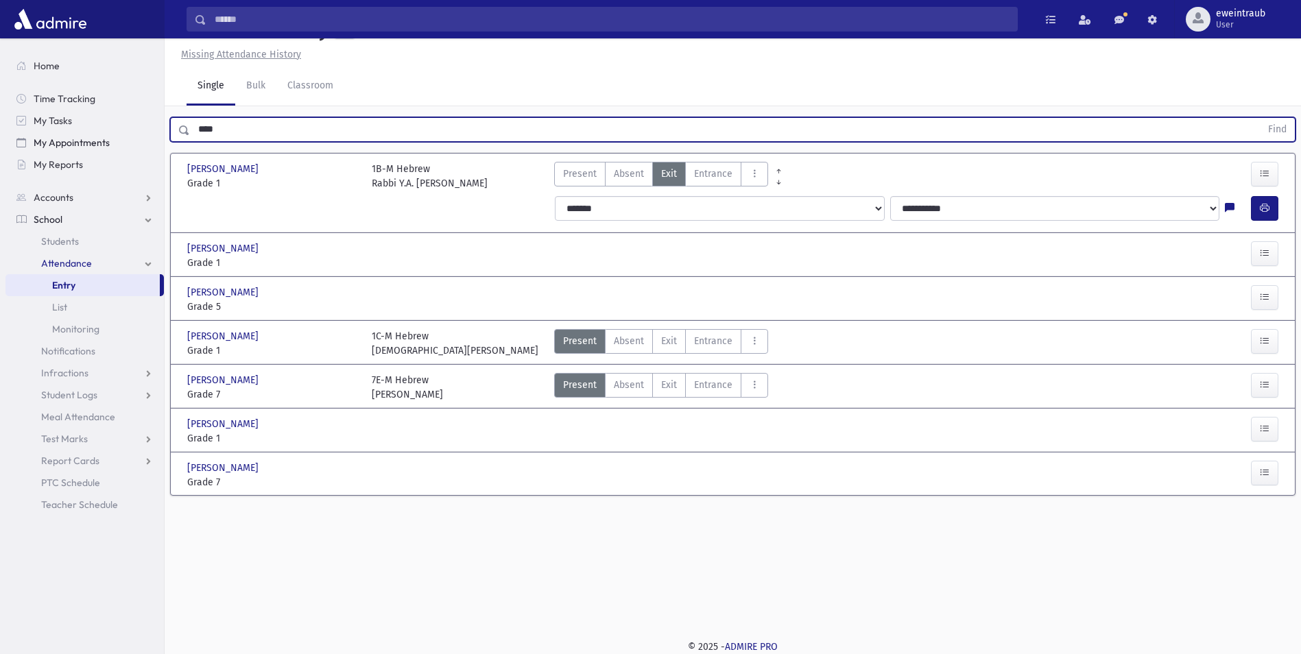 This screenshot has width=1301, height=654. I want to click on span: Teacher Schedule, so click(80, 505).